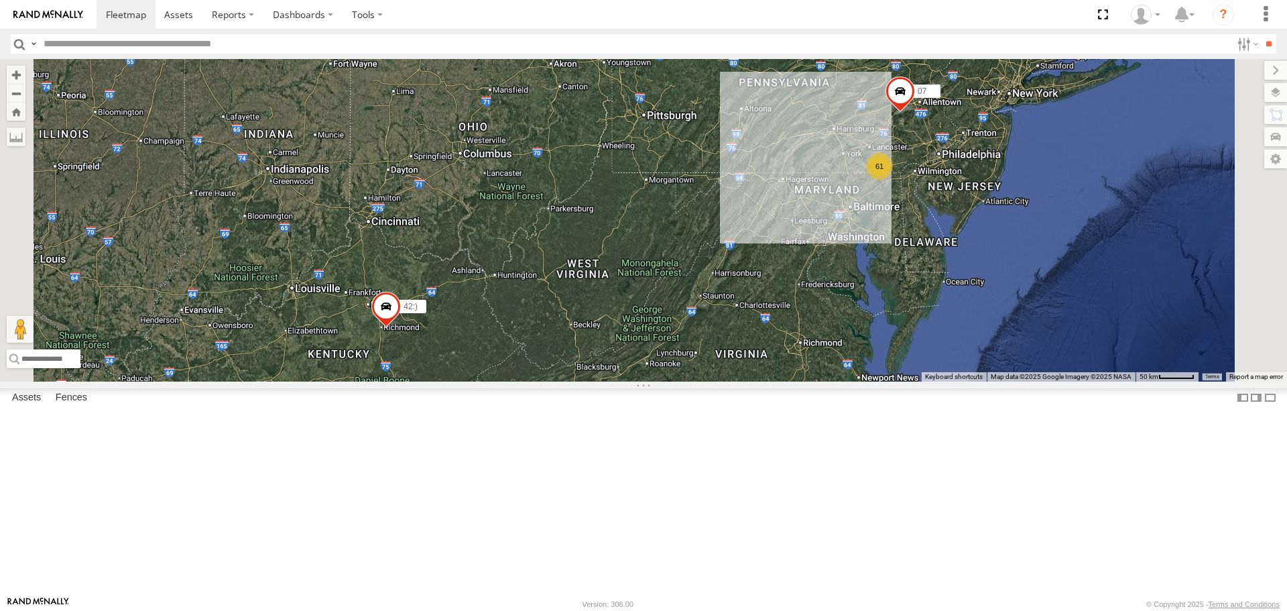  Describe the element at coordinates (1167, 377) in the screenshot. I see `button: Map Scale: 50 km per 50 pixels` at that location.